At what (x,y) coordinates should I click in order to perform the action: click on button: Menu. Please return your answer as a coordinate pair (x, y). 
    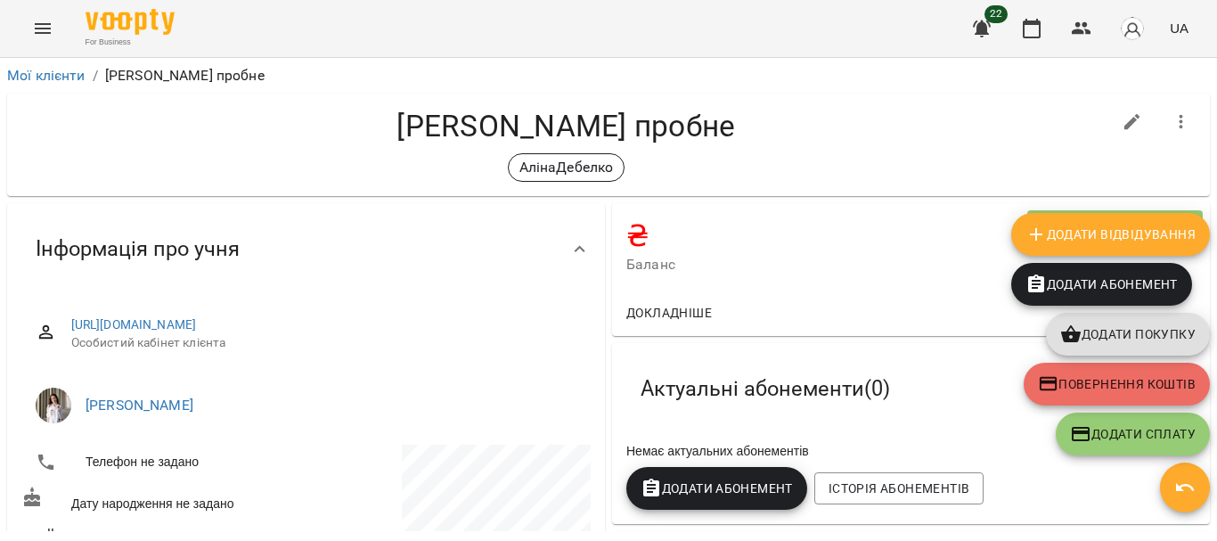
    Looking at the image, I should click on (43, 29).